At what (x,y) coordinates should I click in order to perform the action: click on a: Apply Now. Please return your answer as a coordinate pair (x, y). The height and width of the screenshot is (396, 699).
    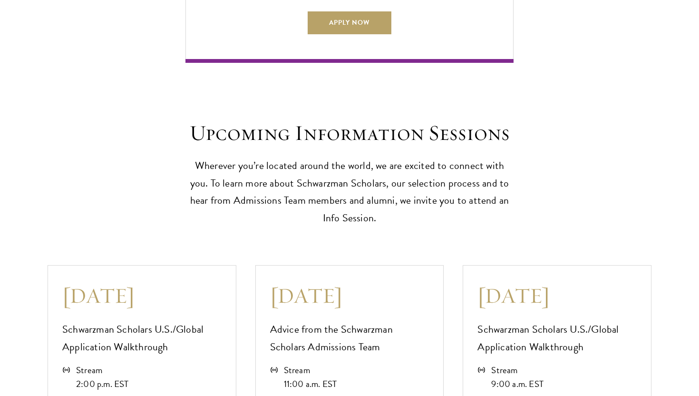
    Looking at the image, I should click on (349, 23).